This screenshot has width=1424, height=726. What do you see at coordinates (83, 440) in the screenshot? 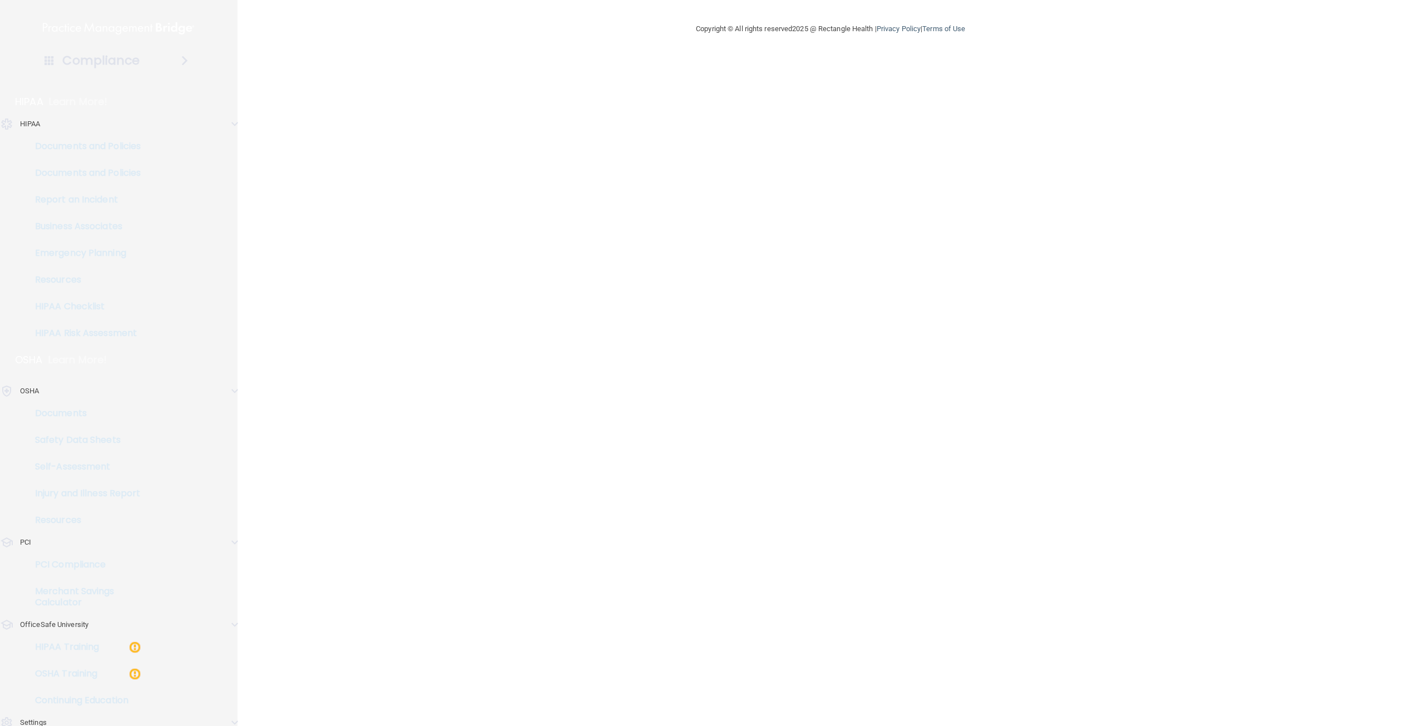
I see `p: Safety Data Sheets` at bounding box center [83, 440].